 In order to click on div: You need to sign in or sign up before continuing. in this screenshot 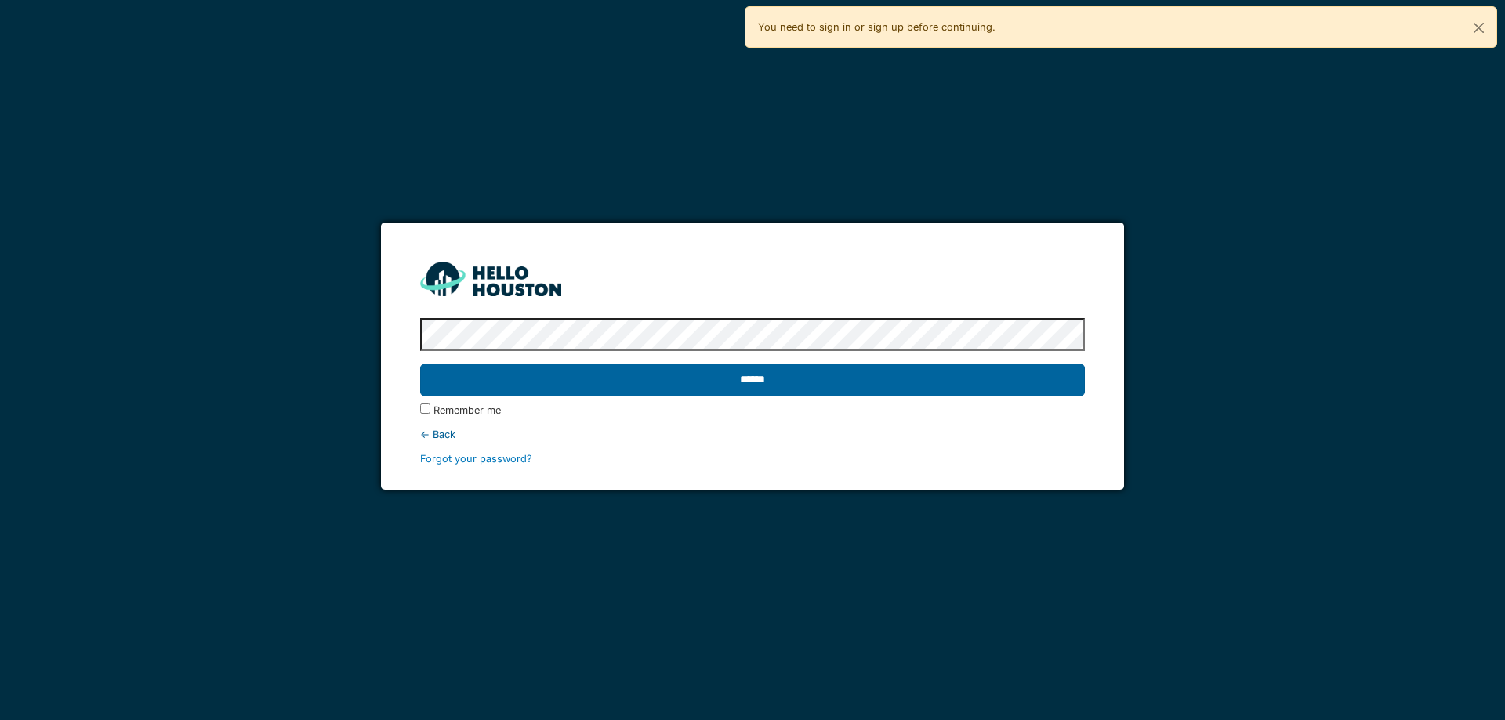, I will do `click(1121, 27)`.